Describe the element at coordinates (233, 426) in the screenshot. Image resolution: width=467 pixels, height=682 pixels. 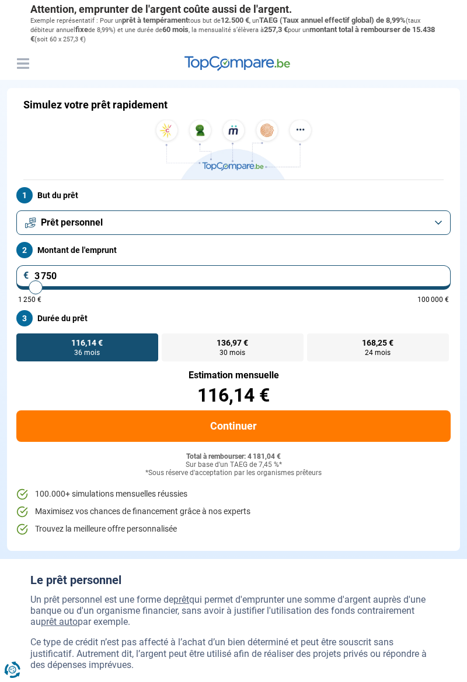
I see `button: Continuer` at that location.